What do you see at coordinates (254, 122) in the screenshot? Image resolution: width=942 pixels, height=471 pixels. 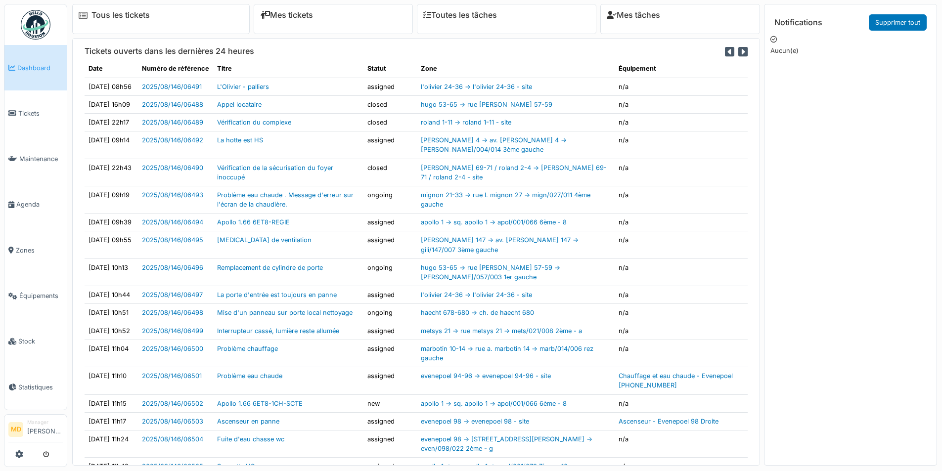 I see `a: Vérification du complexe` at bounding box center [254, 122].